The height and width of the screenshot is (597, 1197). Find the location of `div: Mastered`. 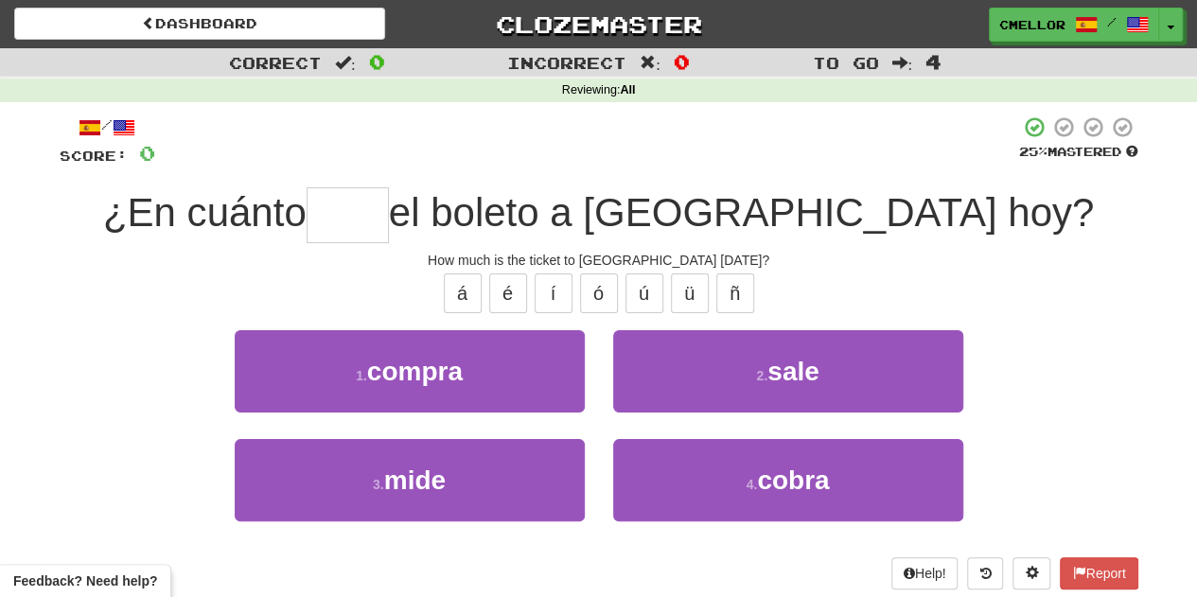

div: Mastered is located at coordinates (1079, 152).